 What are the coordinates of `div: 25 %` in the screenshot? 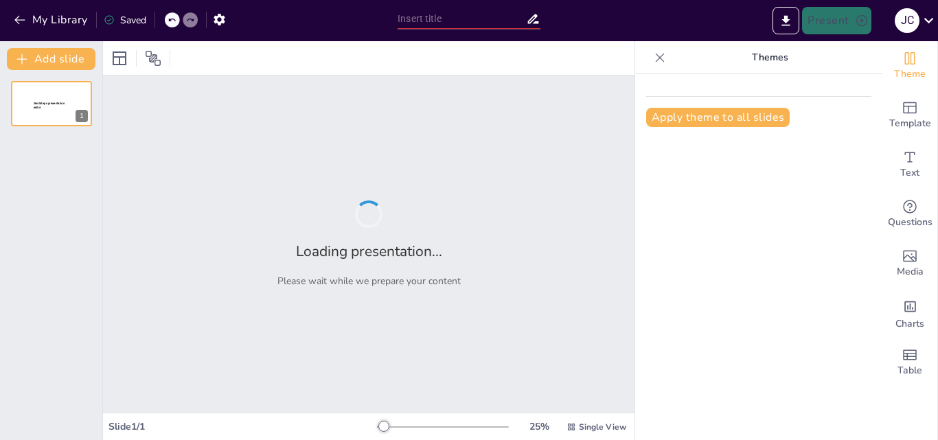 It's located at (539, 426).